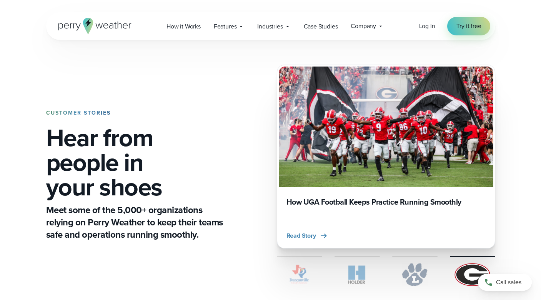 Image resolution: width=541 pixels, height=300 pixels. What do you see at coordinates (307, 236) in the screenshot?
I see `button: Read Story` at bounding box center [307, 236].